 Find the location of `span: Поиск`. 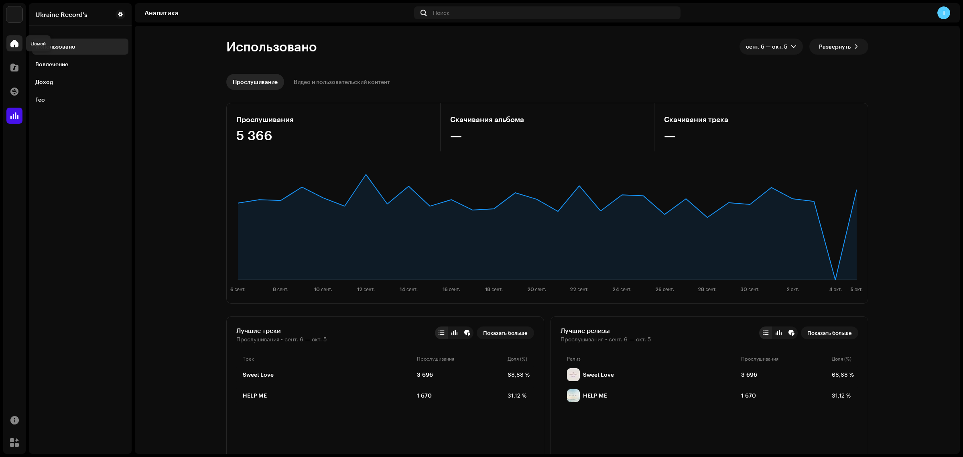

span: Поиск is located at coordinates (441, 13).